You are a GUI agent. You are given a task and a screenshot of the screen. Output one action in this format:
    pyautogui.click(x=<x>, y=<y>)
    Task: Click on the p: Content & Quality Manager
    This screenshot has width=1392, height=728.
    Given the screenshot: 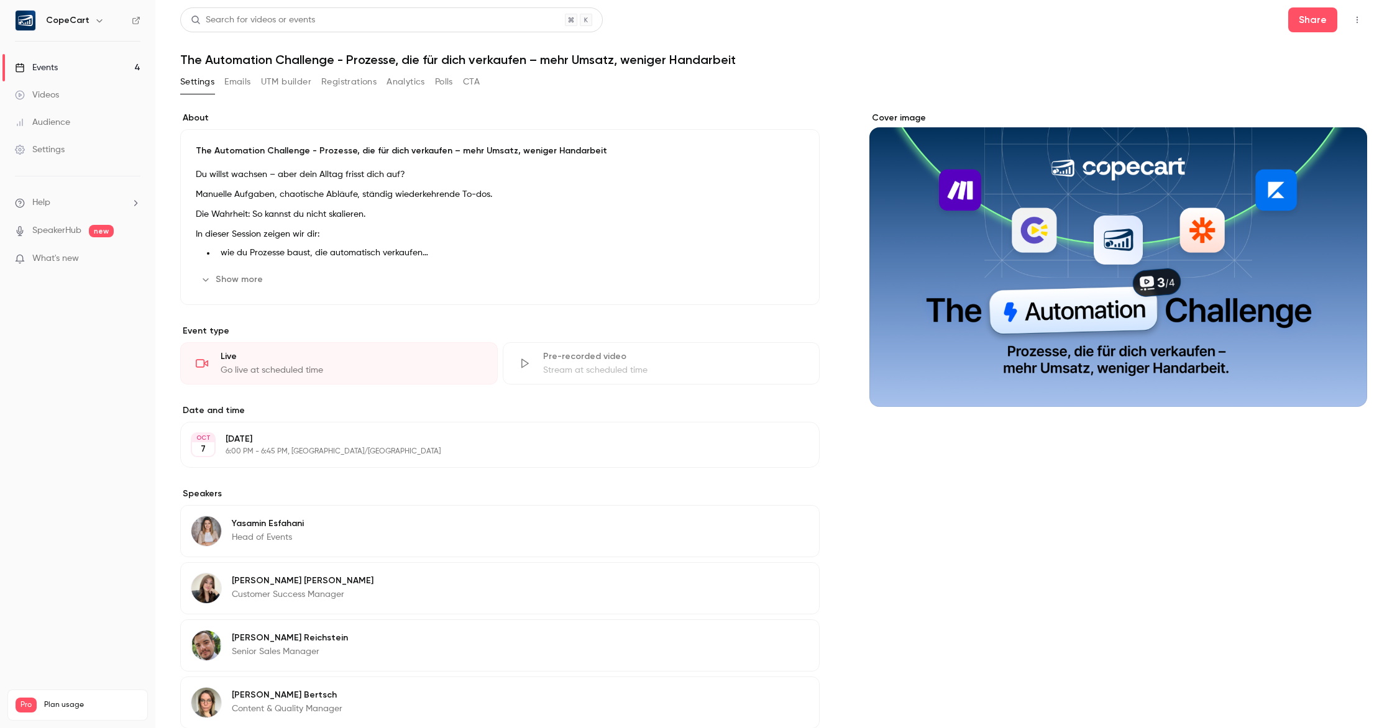 What is the action you would take?
    pyautogui.click(x=287, y=709)
    